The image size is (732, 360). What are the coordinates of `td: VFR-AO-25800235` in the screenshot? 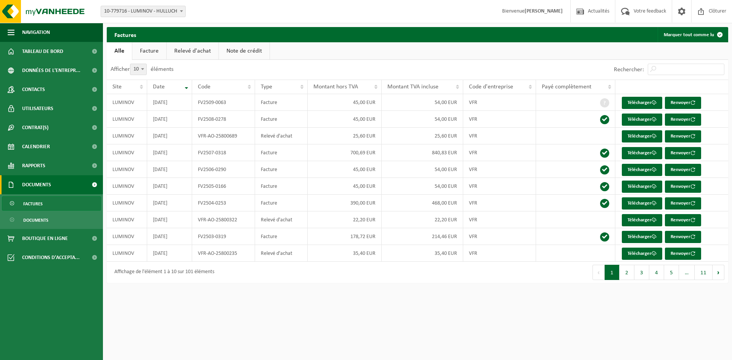 It's located at (223, 254).